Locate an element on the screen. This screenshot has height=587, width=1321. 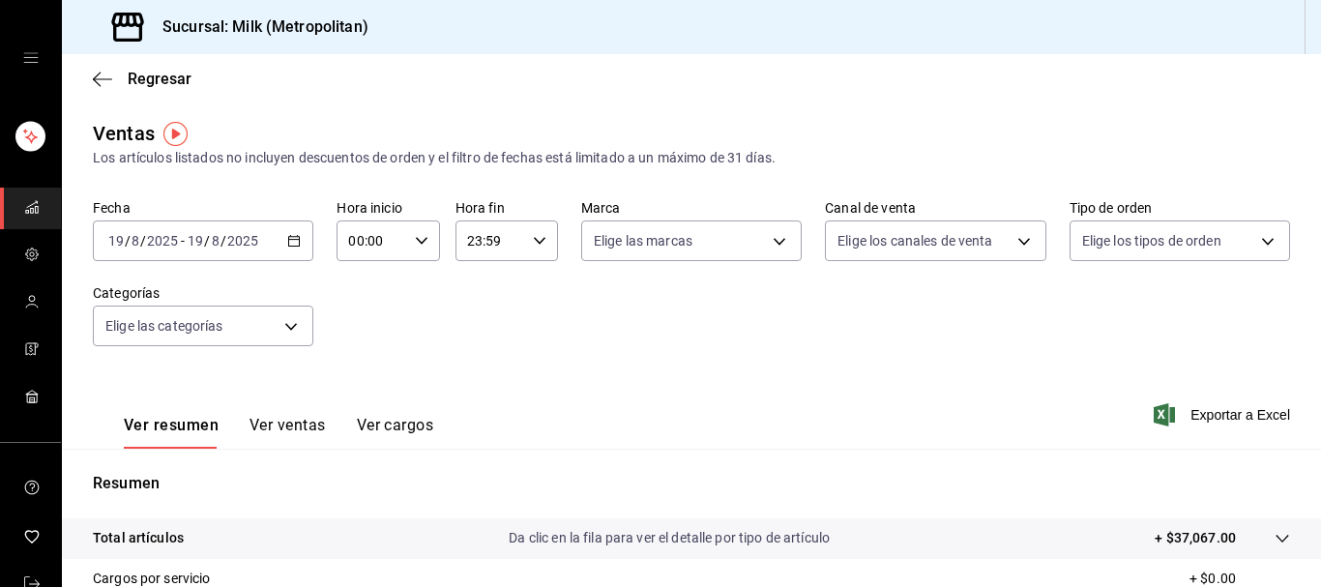
button: Ver resumen is located at coordinates (171, 432).